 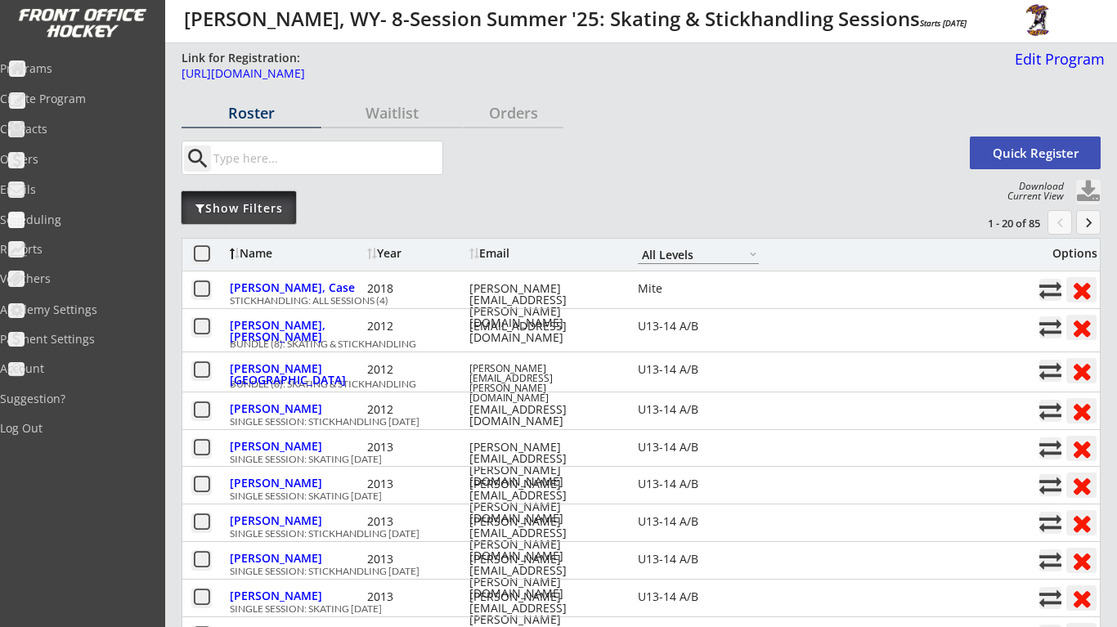 What do you see at coordinates (513, 113) in the screenshot?
I see `div: Orders` at bounding box center [513, 113].